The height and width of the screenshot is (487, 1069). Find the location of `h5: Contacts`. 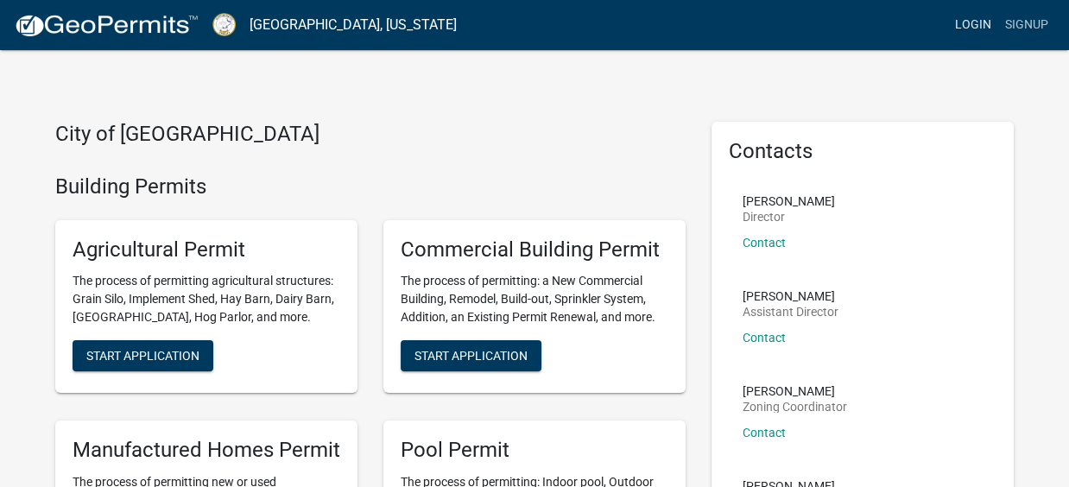

h5: Contacts is located at coordinates (863, 151).